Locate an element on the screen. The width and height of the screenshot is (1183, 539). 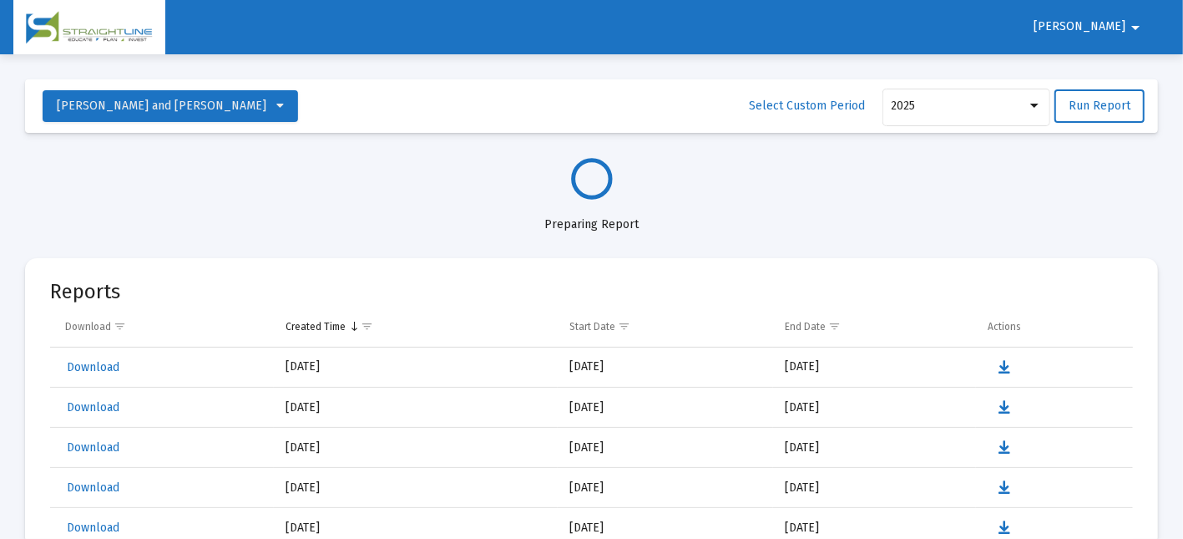
button: Run Report is located at coordinates (1100, 106).